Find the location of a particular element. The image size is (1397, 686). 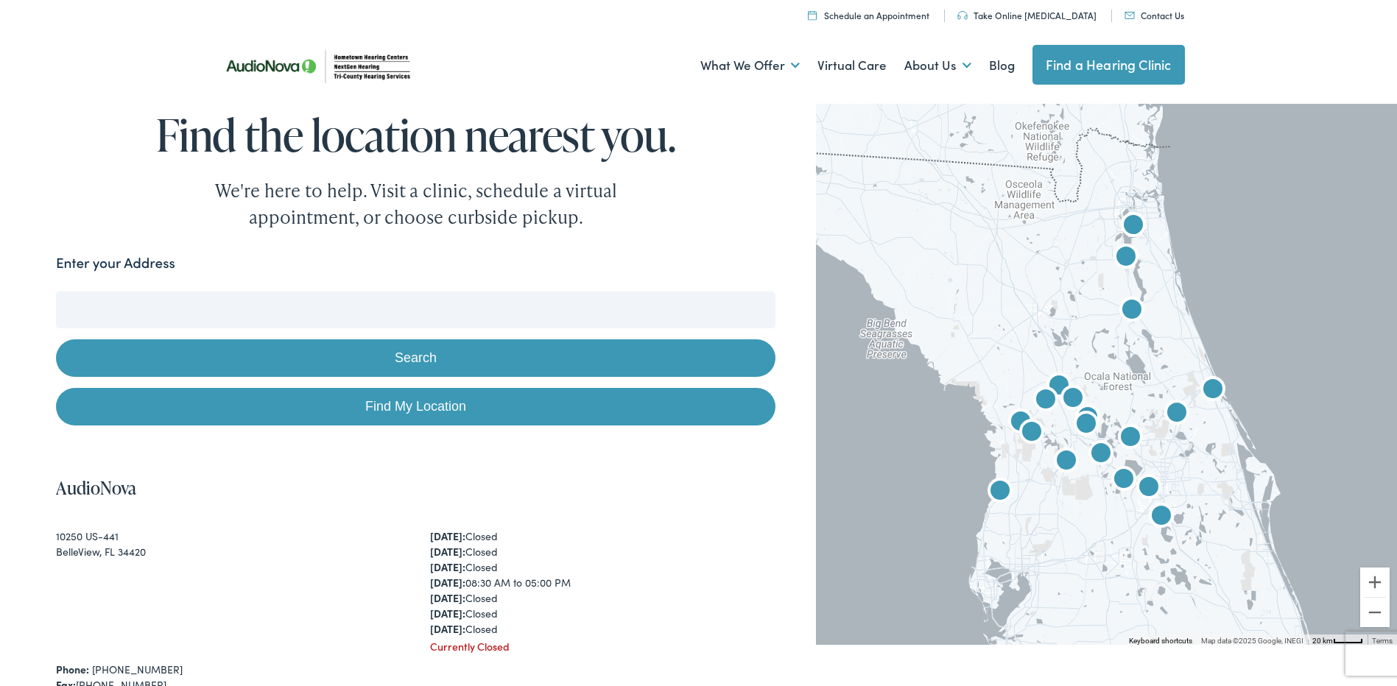

strong: Phone: is located at coordinates (72, 669).